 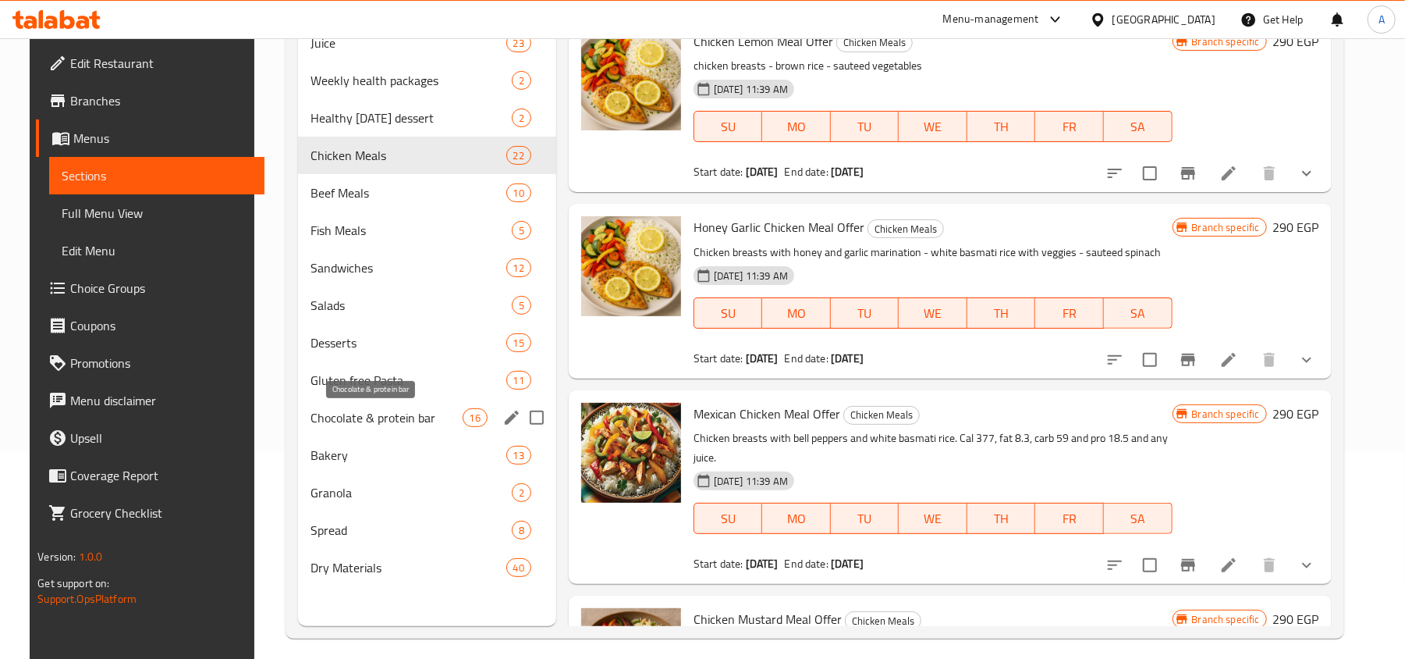 What do you see at coordinates (1002, 518) in the screenshot?
I see `button: TH` at bounding box center [1002, 518].